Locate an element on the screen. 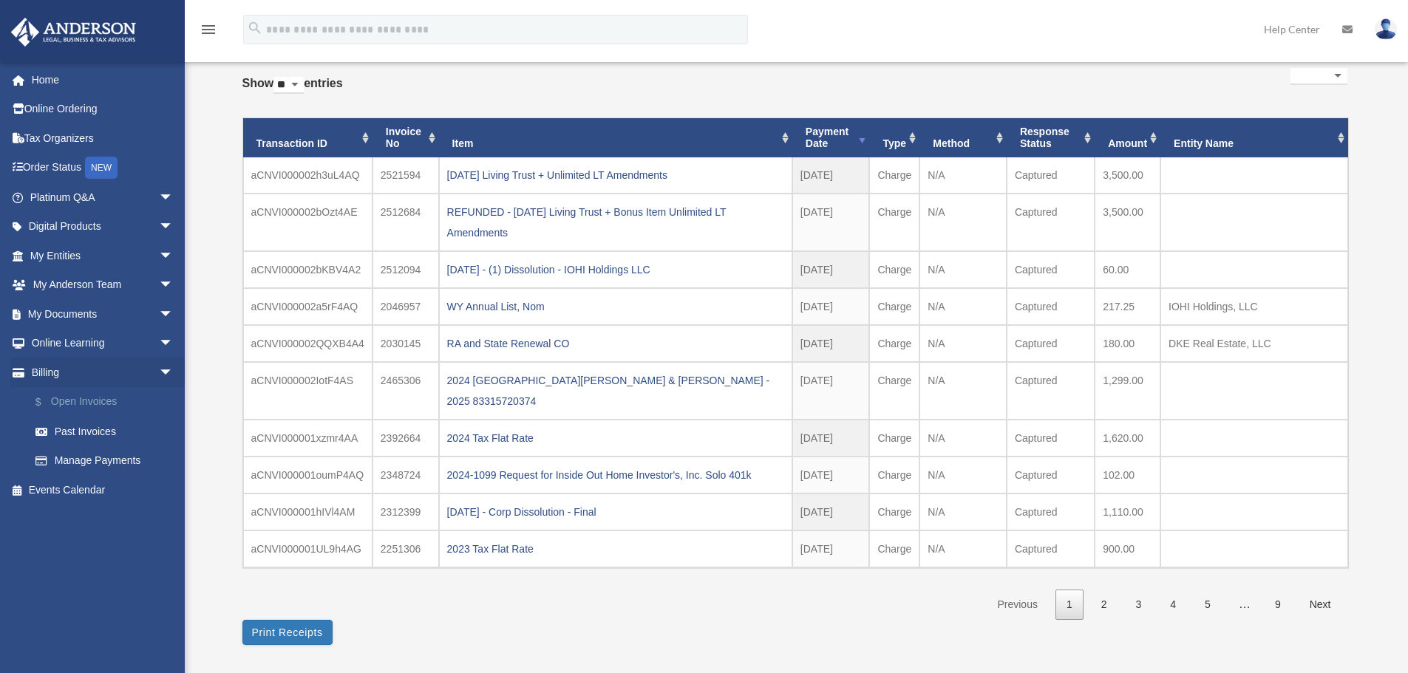  div: 2023 Tax Flat Rate is located at coordinates (616, 549).